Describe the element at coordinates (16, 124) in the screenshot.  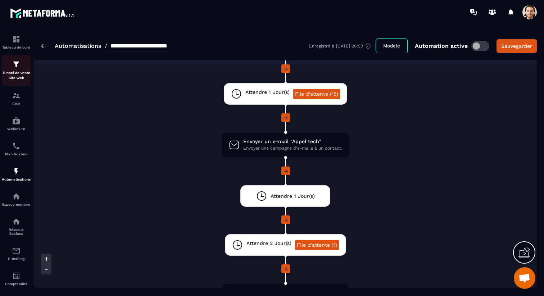
I see `a: automationsautomationsWebinaire` at that location.